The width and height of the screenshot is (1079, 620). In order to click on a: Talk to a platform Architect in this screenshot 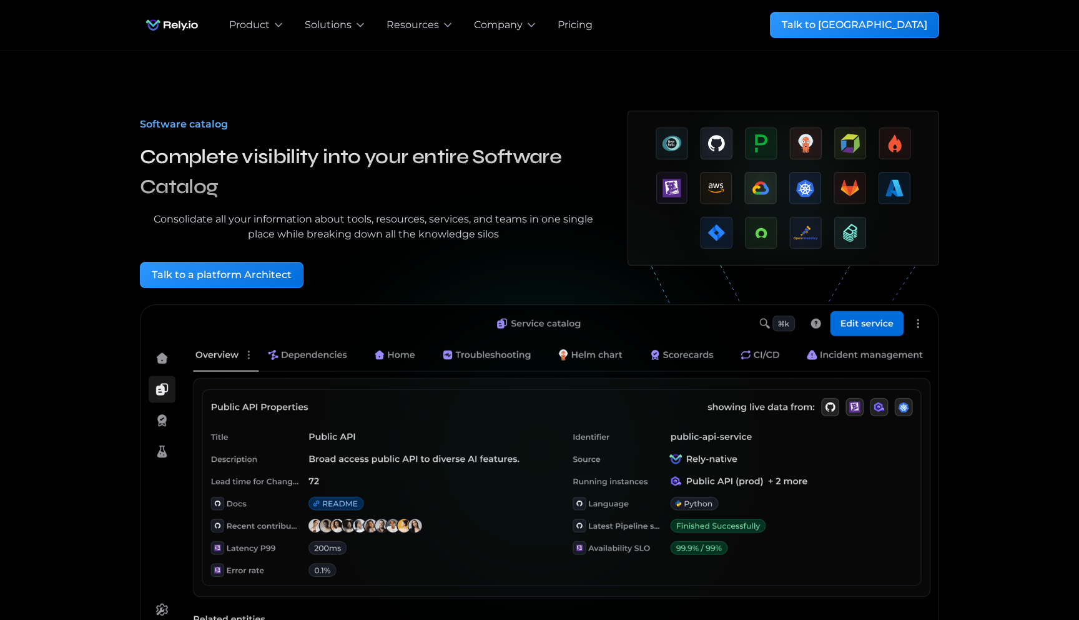, I will do `click(222, 275)`.